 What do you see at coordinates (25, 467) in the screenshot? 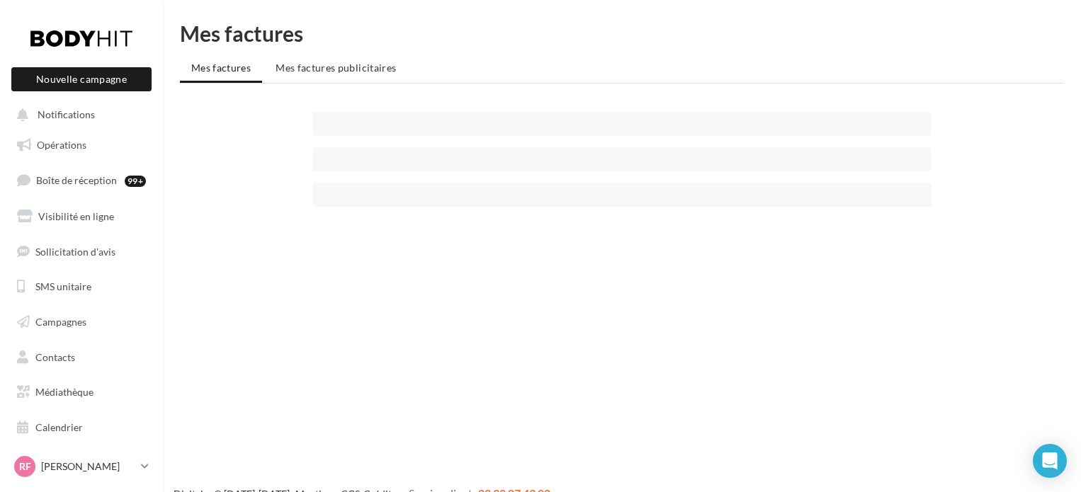
I see `span: RF` at bounding box center [25, 467].